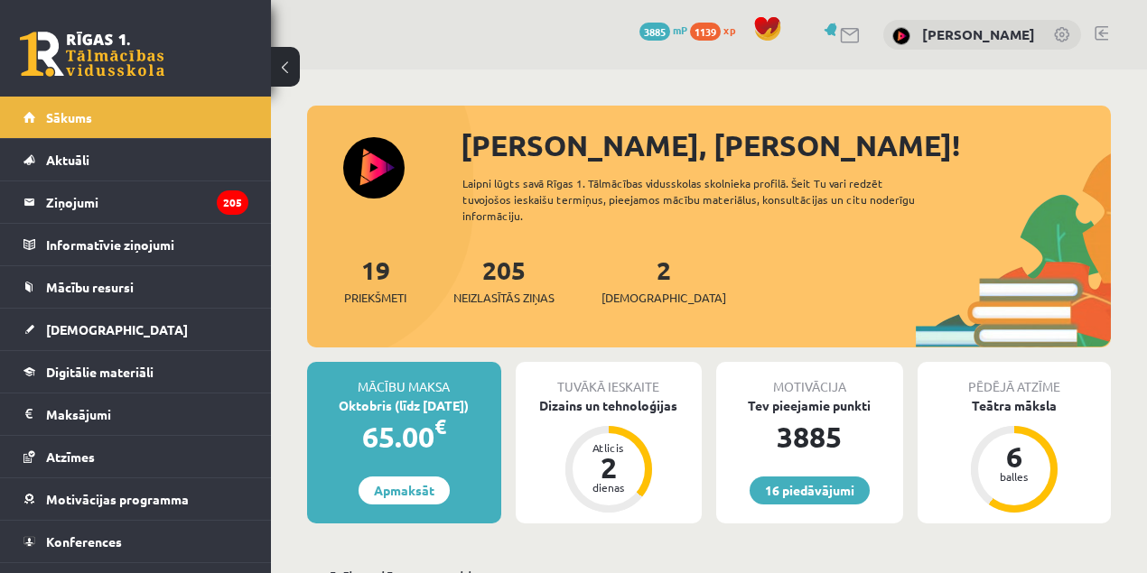 This screenshot has width=1147, height=573. I want to click on span: Motivācijas programma, so click(117, 499).